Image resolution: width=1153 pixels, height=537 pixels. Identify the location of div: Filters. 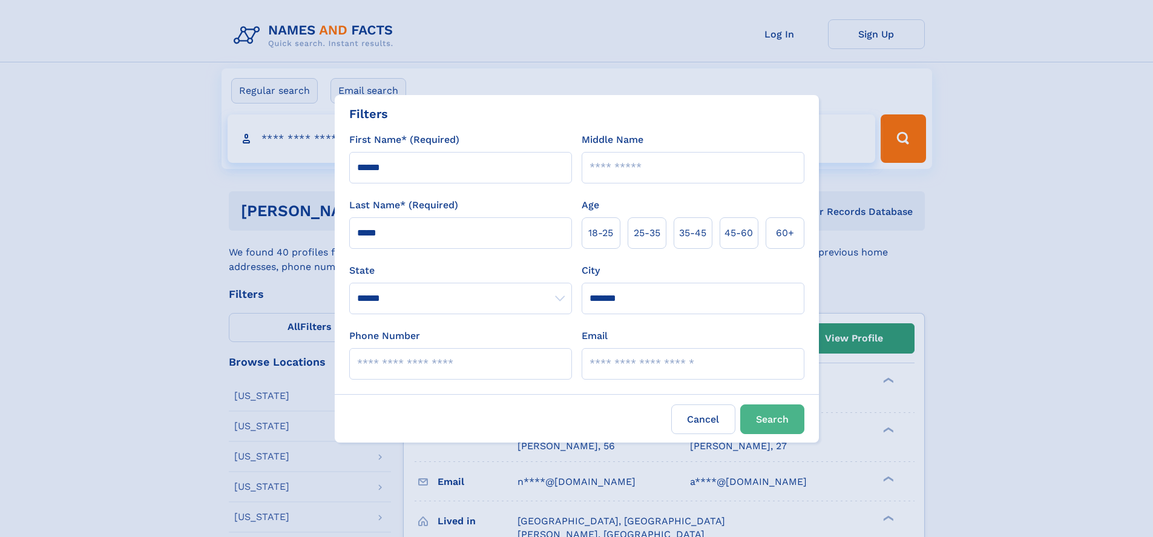
(369, 114).